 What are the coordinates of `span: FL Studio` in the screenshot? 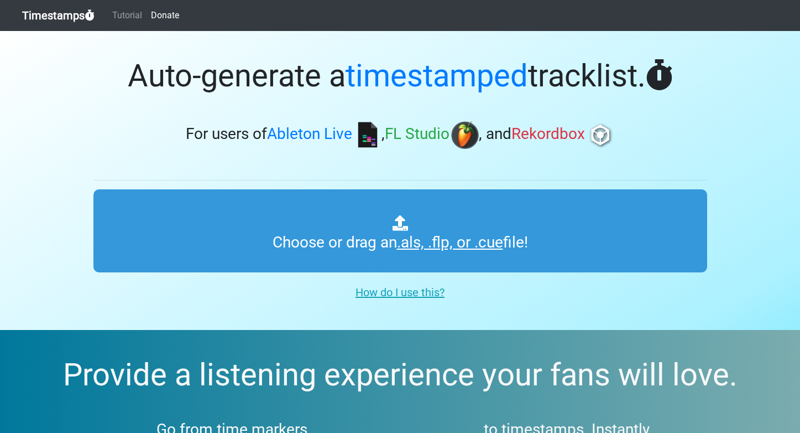 It's located at (417, 134).